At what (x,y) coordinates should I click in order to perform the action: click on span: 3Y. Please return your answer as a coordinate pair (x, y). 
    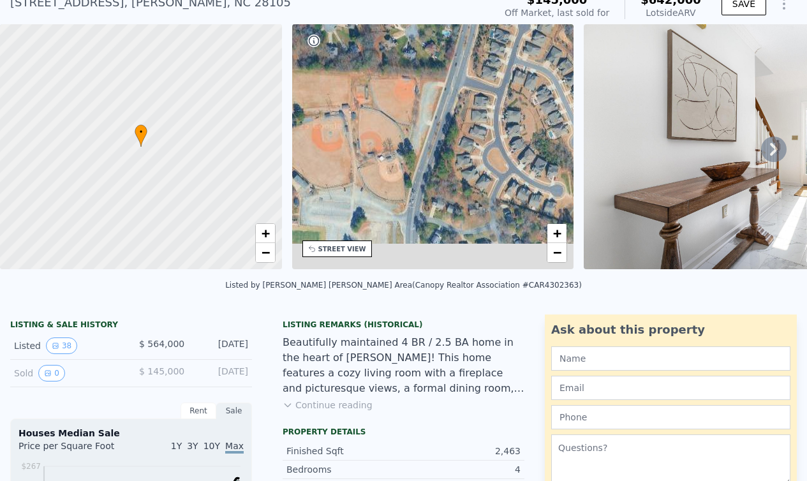
    Looking at the image, I should click on (192, 446).